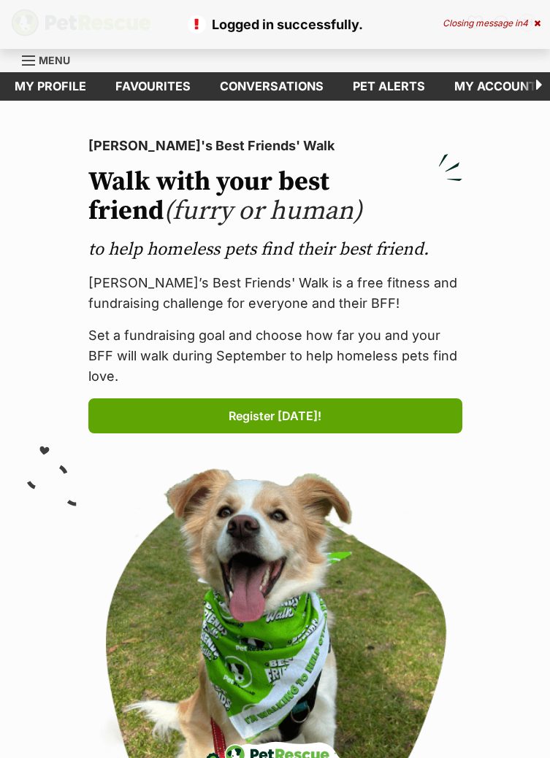  I want to click on p: to help homeless pets find their best friend., so click(275, 250).